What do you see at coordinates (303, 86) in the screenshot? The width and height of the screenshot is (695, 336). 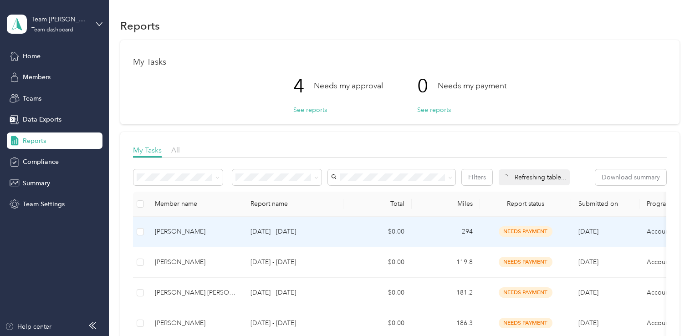 I see `p: 4` at bounding box center [303, 86].